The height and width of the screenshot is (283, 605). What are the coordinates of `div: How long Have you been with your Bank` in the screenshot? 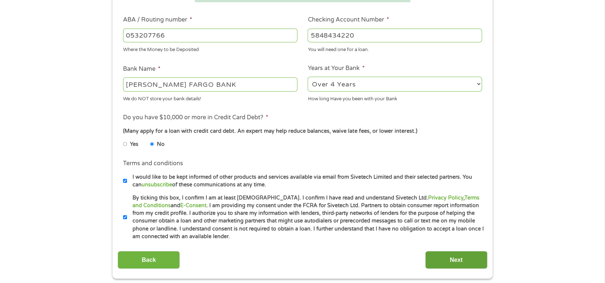 It's located at (395, 97).